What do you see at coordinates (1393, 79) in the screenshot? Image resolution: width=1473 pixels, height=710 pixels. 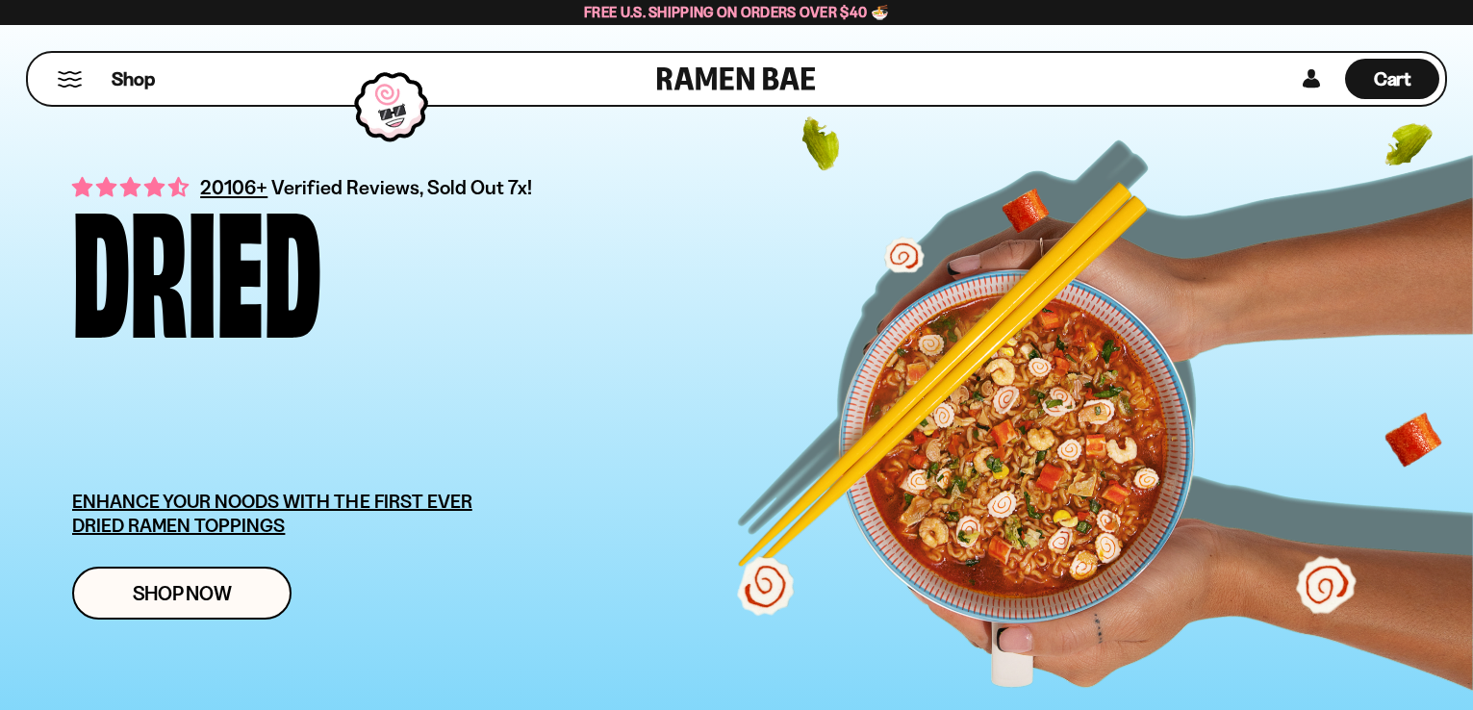 I see `span: Cart` at bounding box center [1393, 79].